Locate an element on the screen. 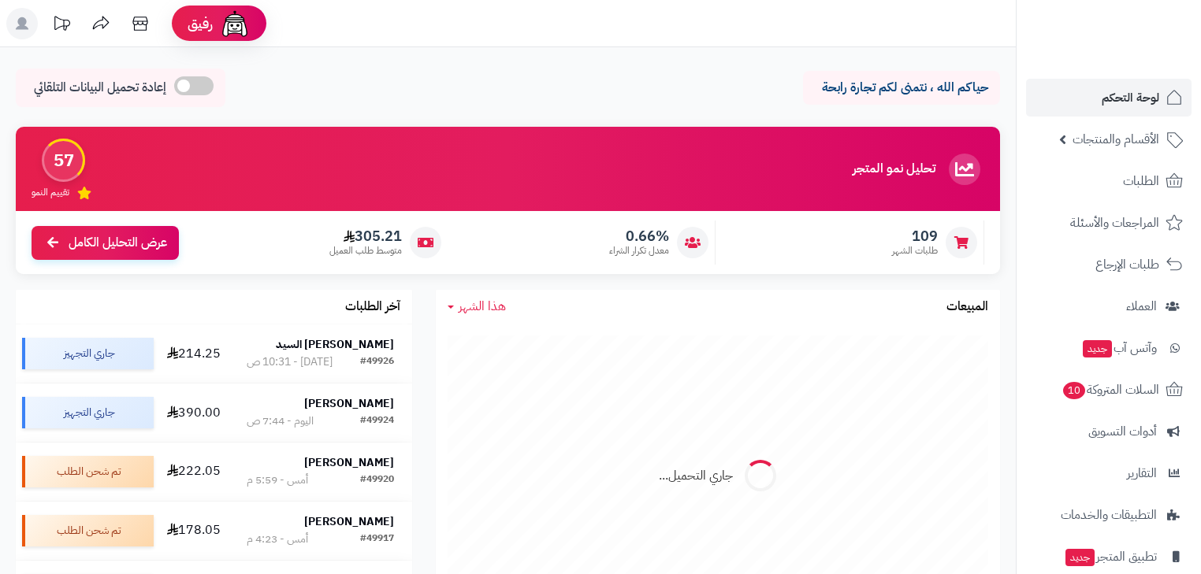  td: 178.05 is located at coordinates (194, 531).